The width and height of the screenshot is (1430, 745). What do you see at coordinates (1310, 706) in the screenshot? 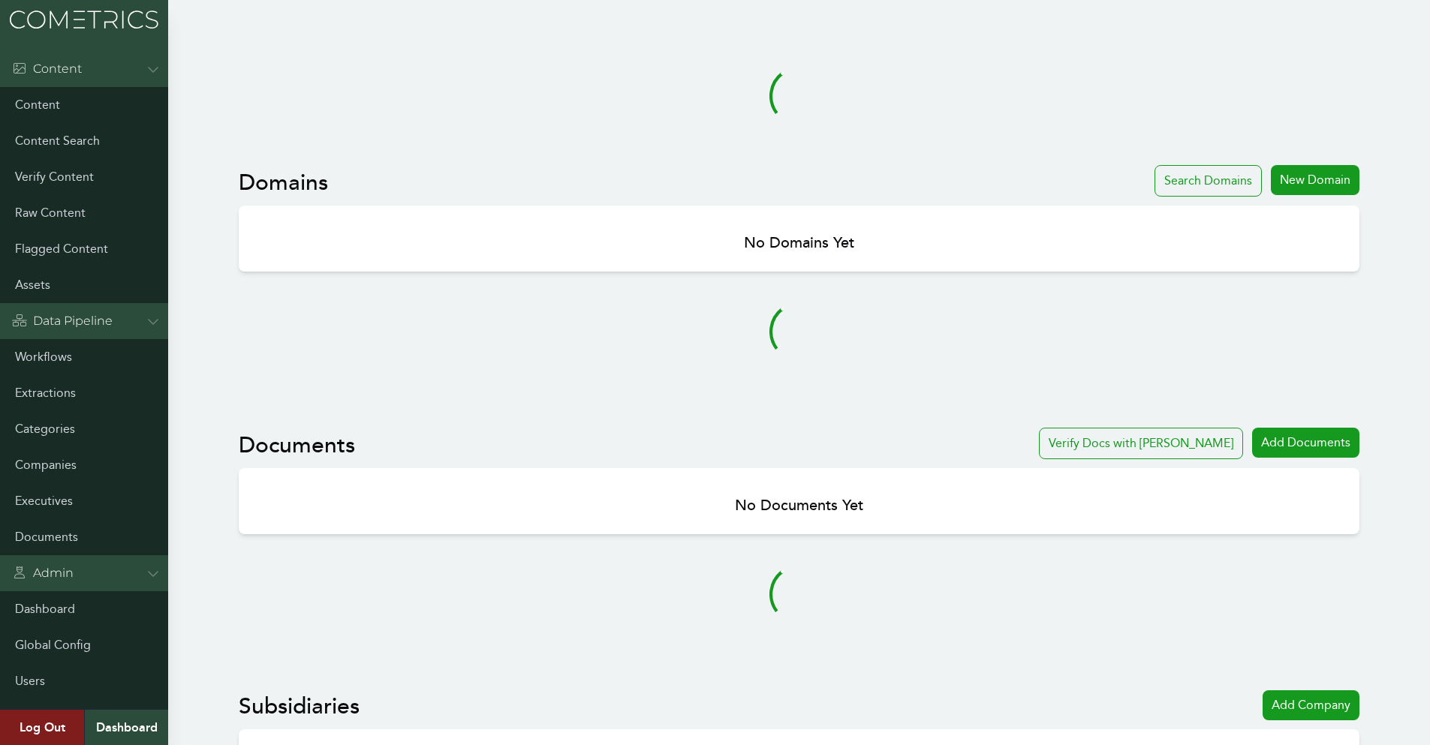
I see `div: Add Company` at bounding box center [1310, 706].